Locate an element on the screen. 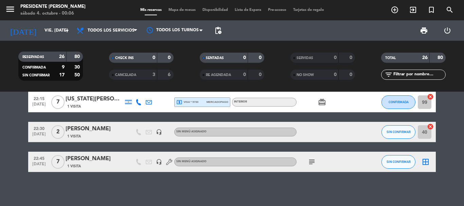  span: RE AGENDADA is located at coordinates (219, 75).